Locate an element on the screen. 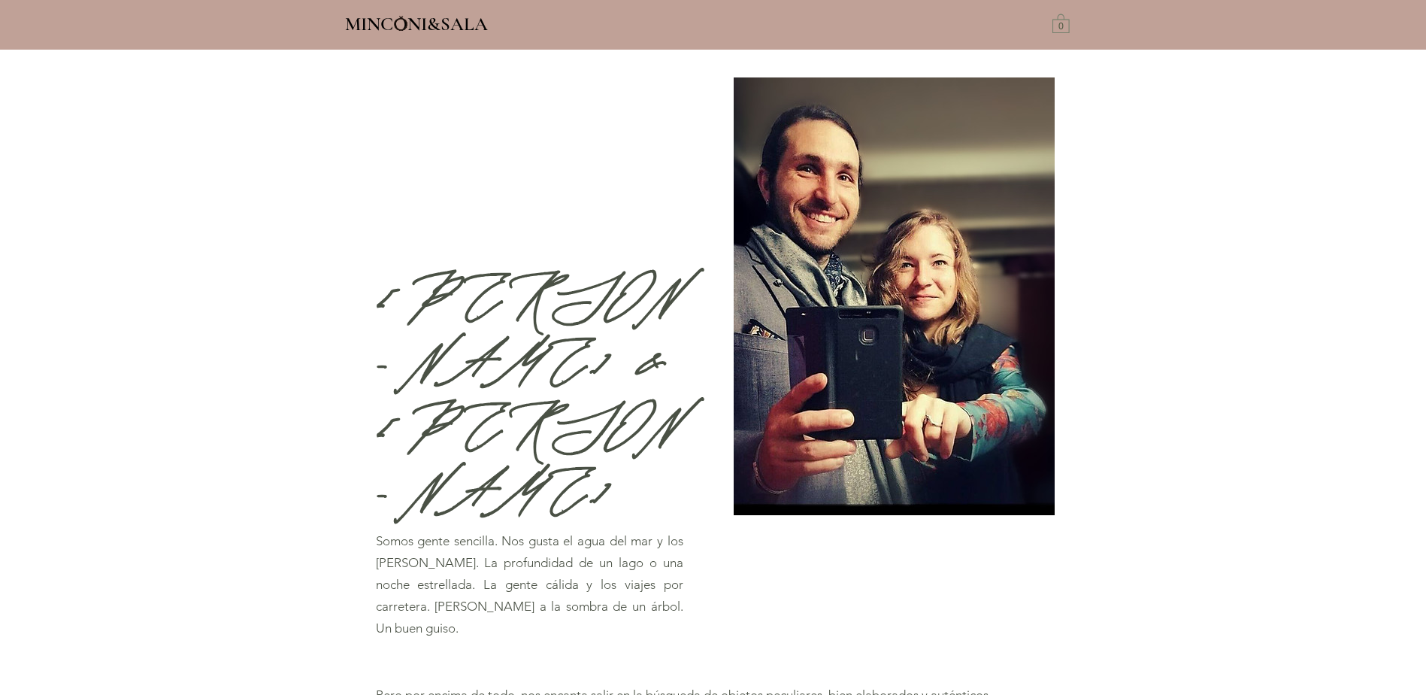  a: Carrito con 0 ítems is located at coordinates (1061, 23).